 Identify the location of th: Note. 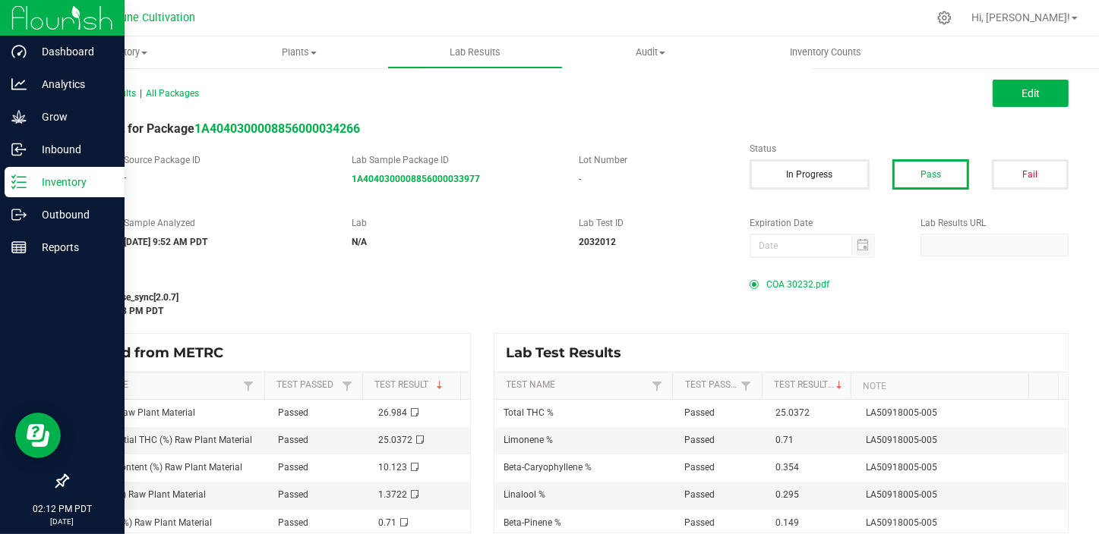
(939, 386).